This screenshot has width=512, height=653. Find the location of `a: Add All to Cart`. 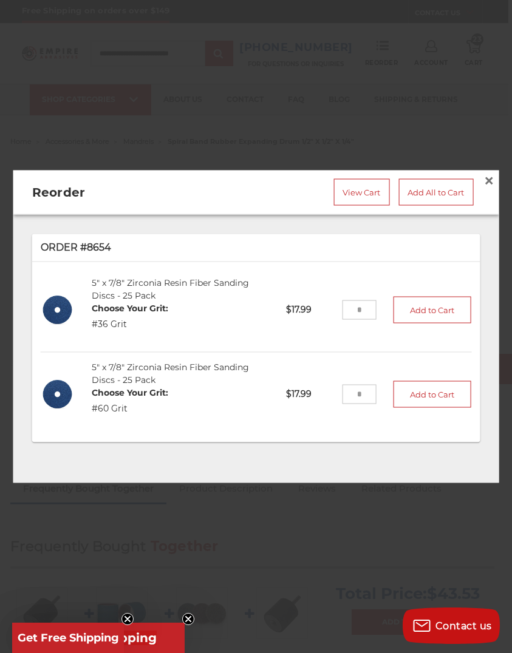

a: Add All to Cart is located at coordinates (435, 193).